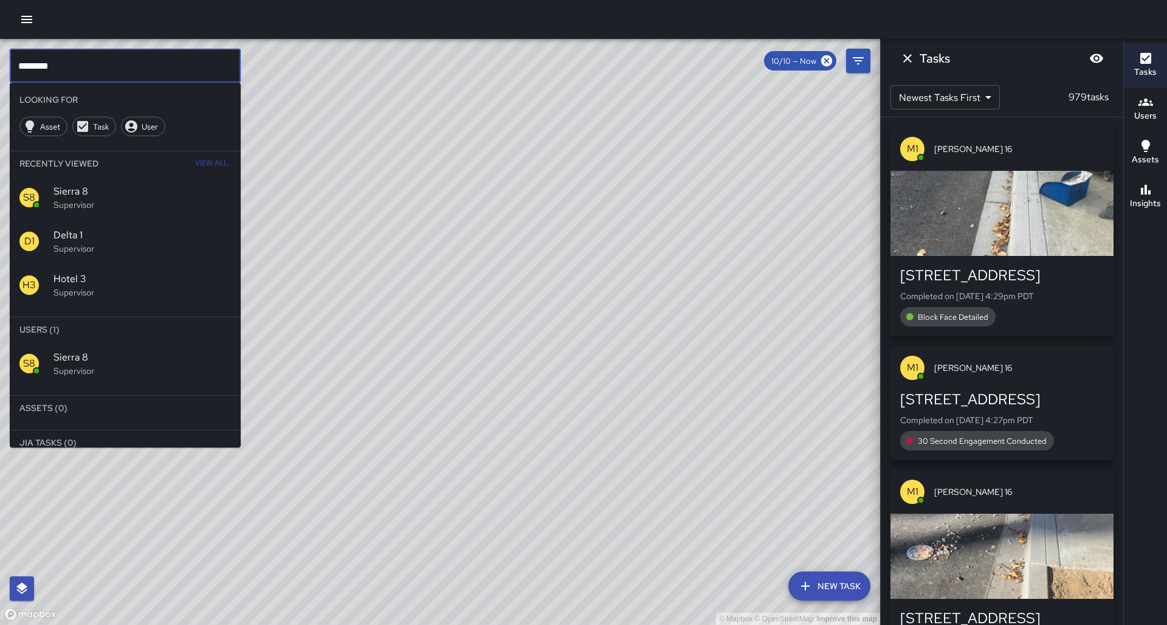  I want to click on span: View All, so click(211, 163).